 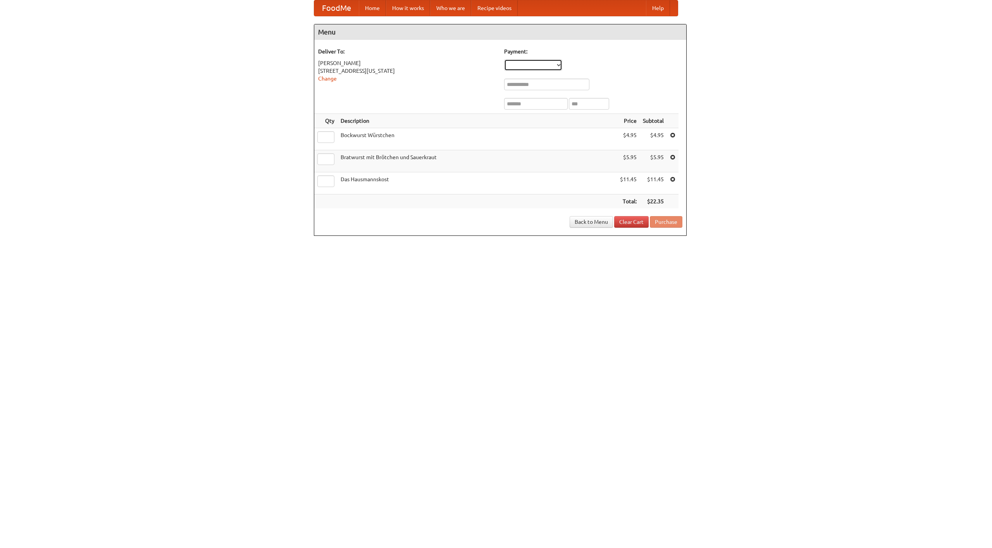 I want to click on td: Bockwurst Würstchen, so click(x=477, y=139).